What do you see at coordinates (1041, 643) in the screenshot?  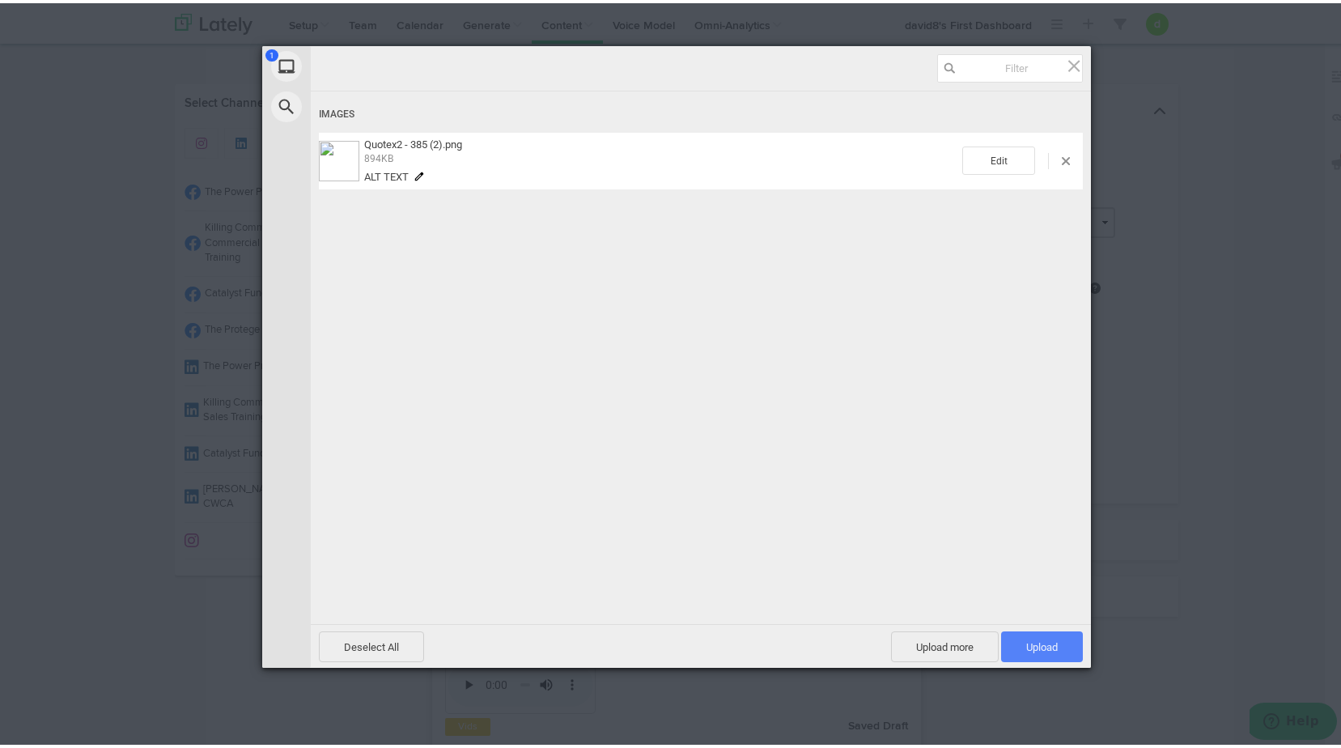 I see `span: Upload` at bounding box center [1041, 643].